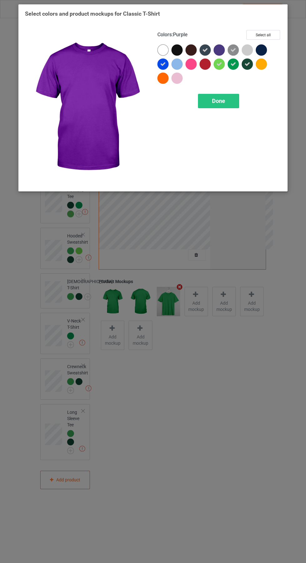 This screenshot has height=563, width=306. Describe the element at coordinates (233, 50) in the screenshot. I see `img: heather_texture.png` at that location.